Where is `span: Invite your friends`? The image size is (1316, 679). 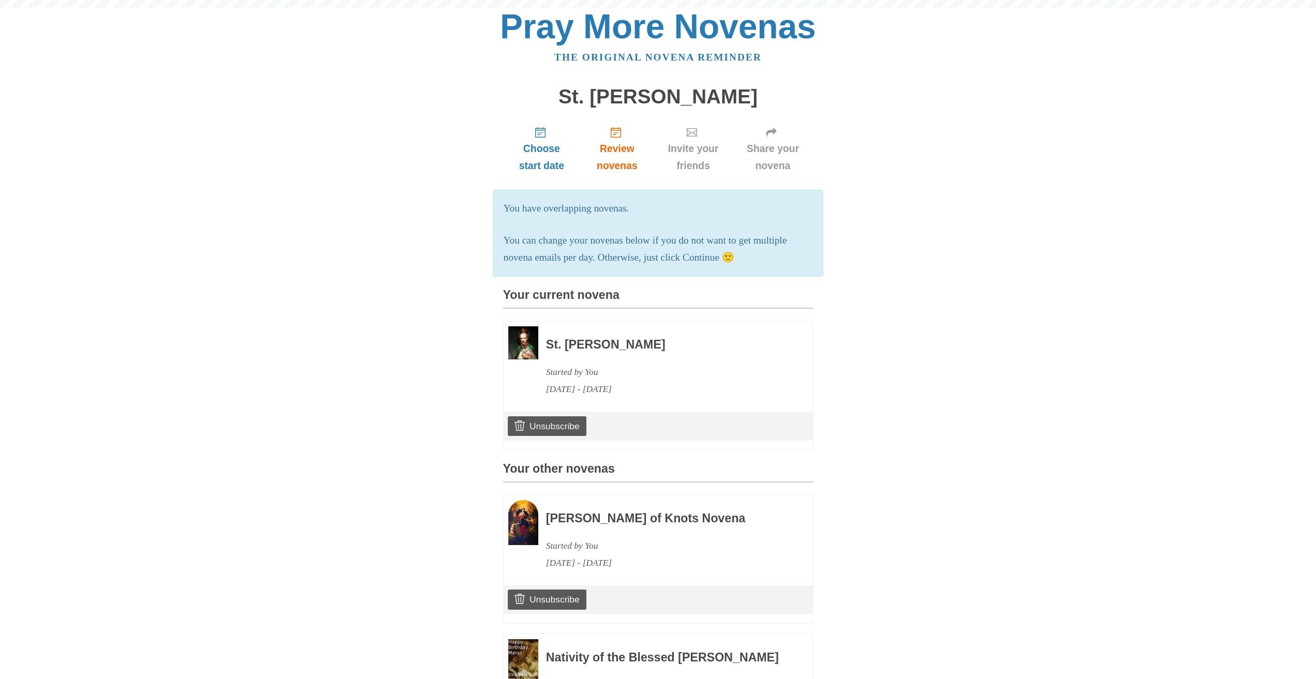 span: Invite your friends is located at coordinates (693, 157).